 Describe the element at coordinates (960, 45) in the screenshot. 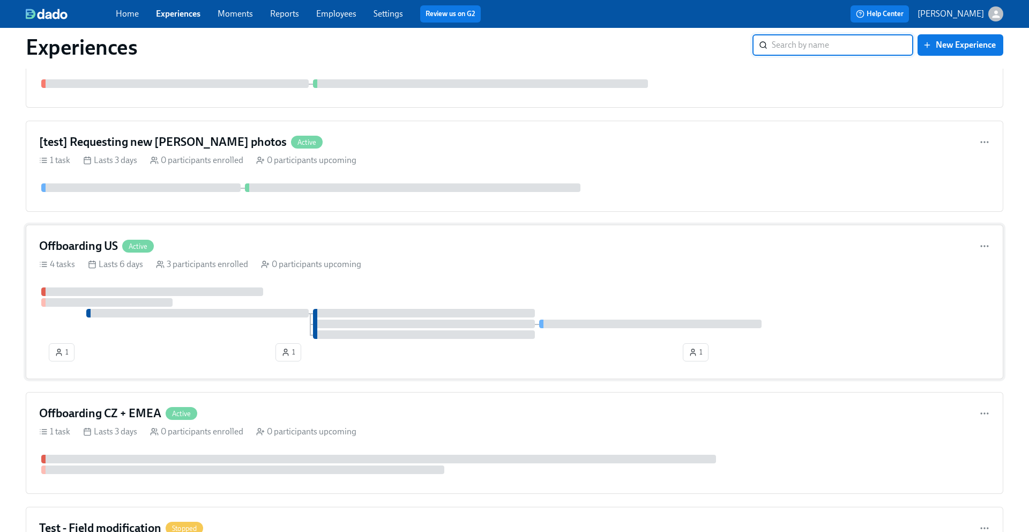

I see `button: New Experience` at that location.